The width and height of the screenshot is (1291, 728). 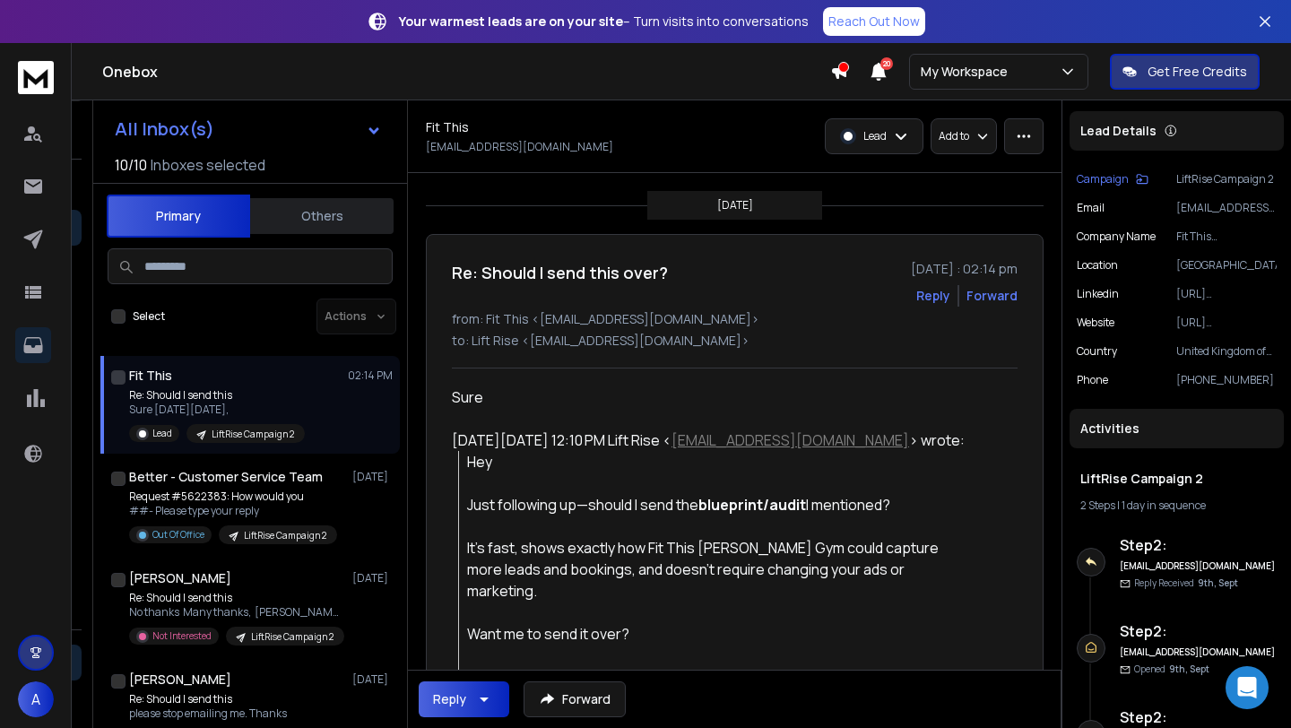 I want to click on div: – Aodhán Founder, LiftRise, so click(x=721, y=688).